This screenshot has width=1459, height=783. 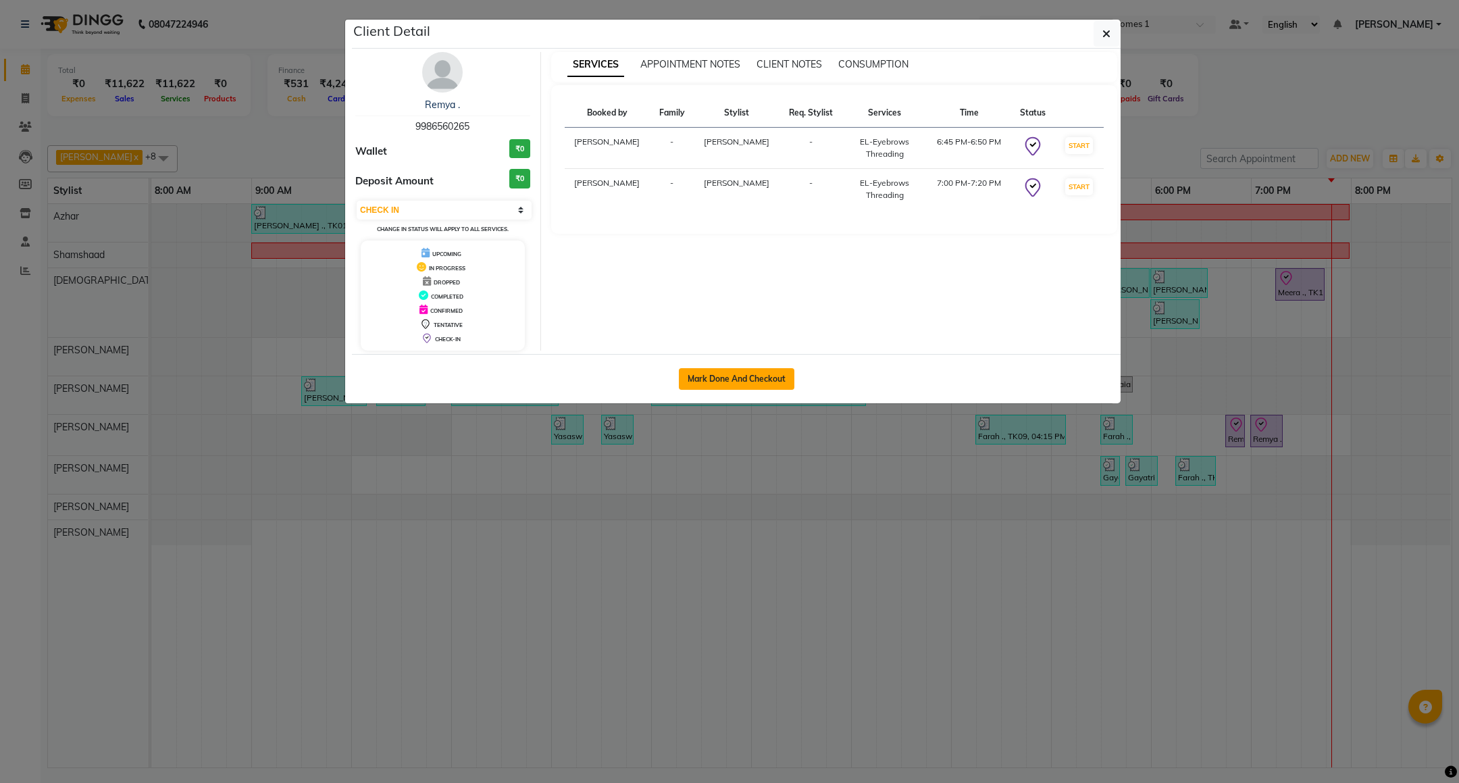 What do you see at coordinates (736, 379) in the screenshot?
I see `button: Mark Done And Checkout` at bounding box center [736, 379].